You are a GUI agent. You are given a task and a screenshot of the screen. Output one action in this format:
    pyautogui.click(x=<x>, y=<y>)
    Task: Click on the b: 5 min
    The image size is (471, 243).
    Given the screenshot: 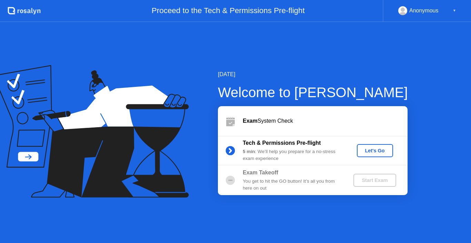 What is the action you would take?
    pyautogui.click(x=249, y=151)
    